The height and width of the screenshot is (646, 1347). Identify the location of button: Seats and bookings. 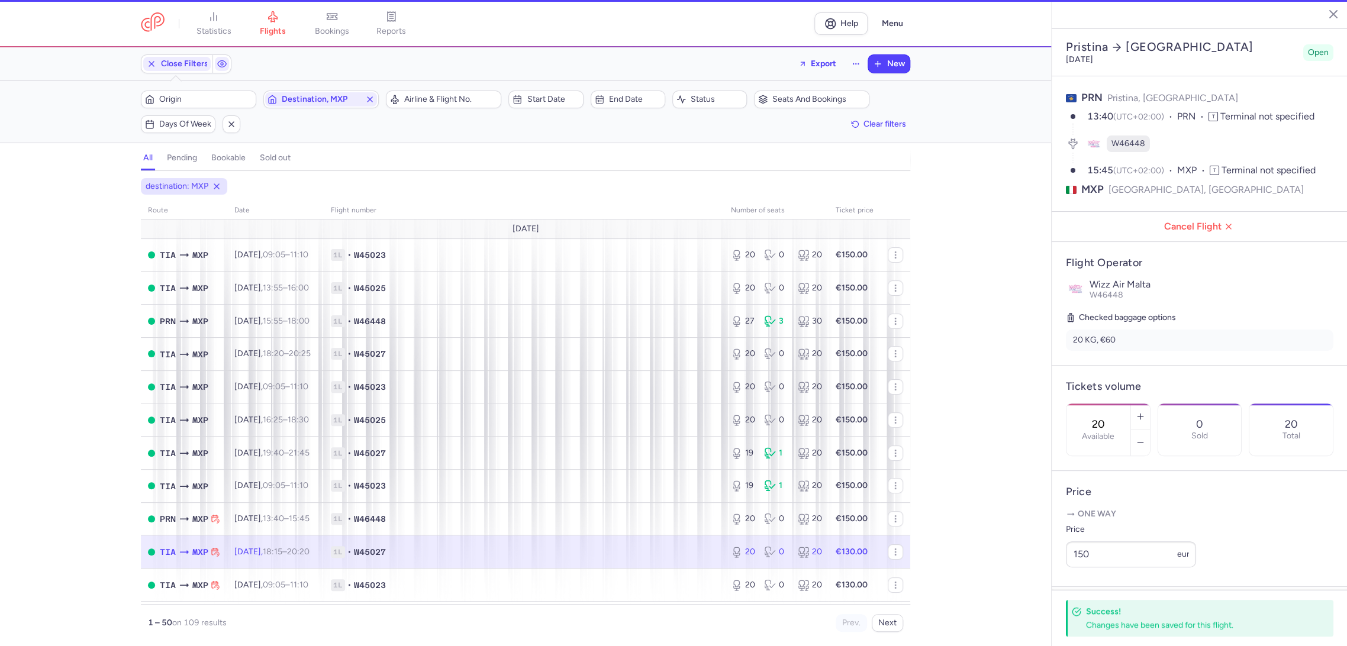
(811, 99).